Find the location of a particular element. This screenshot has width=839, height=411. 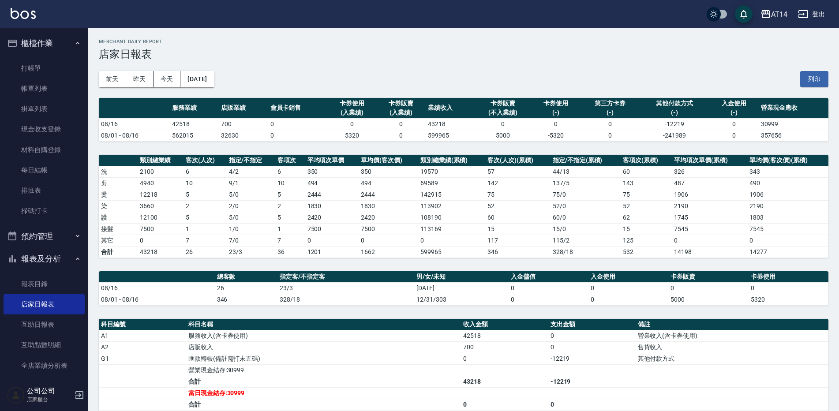

td: 其它 is located at coordinates (118, 240).